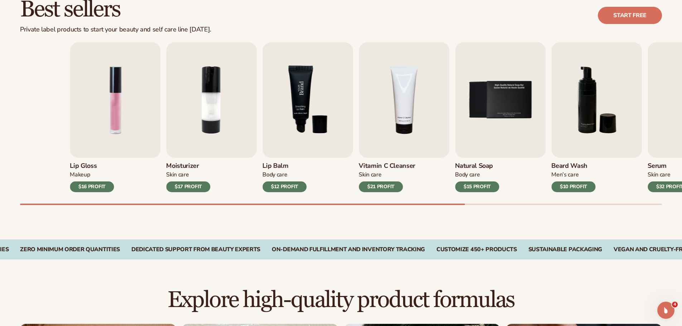  I want to click on div: $16 PROFIT, so click(92, 187).